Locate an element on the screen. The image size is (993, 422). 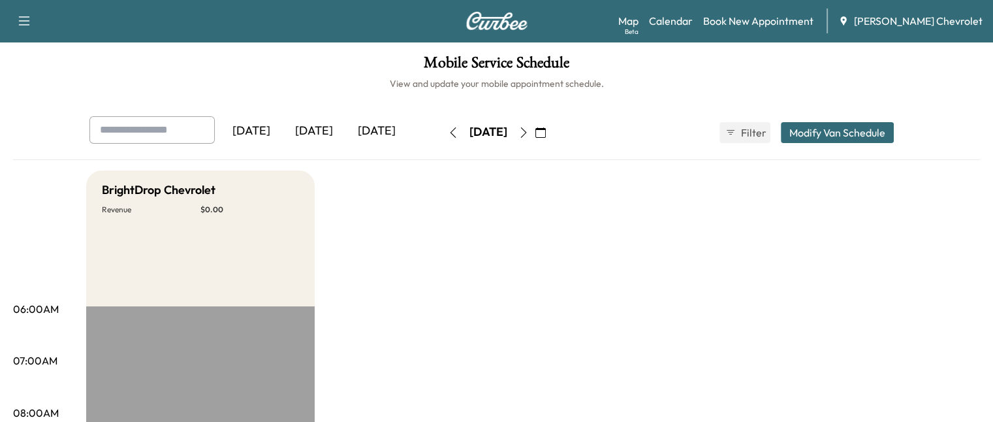
div: Beta is located at coordinates (631, 31).